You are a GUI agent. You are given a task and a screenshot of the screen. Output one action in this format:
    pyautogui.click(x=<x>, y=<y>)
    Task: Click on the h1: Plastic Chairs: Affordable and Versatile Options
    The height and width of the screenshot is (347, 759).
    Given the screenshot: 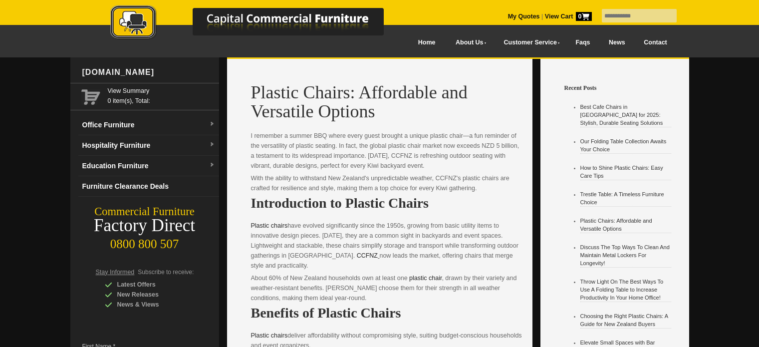 What is the action you would take?
    pyautogui.click(x=388, y=102)
    